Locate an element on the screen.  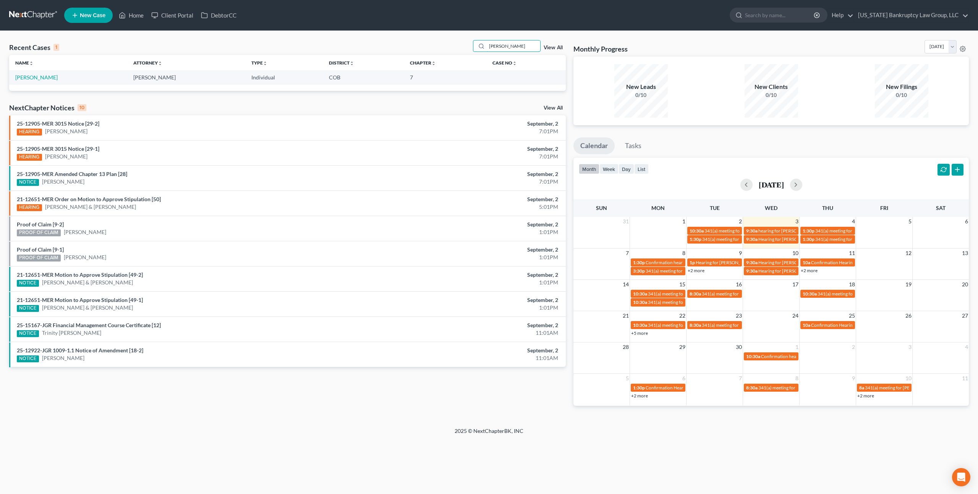
span: 7 is located at coordinates (740, 378).